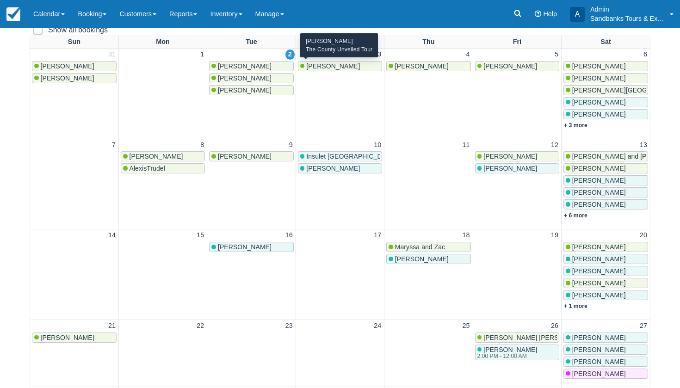 The width and height of the screenshot is (680, 388). Describe the element at coordinates (554, 326) in the screenshot. I see `a: 26` at that location.